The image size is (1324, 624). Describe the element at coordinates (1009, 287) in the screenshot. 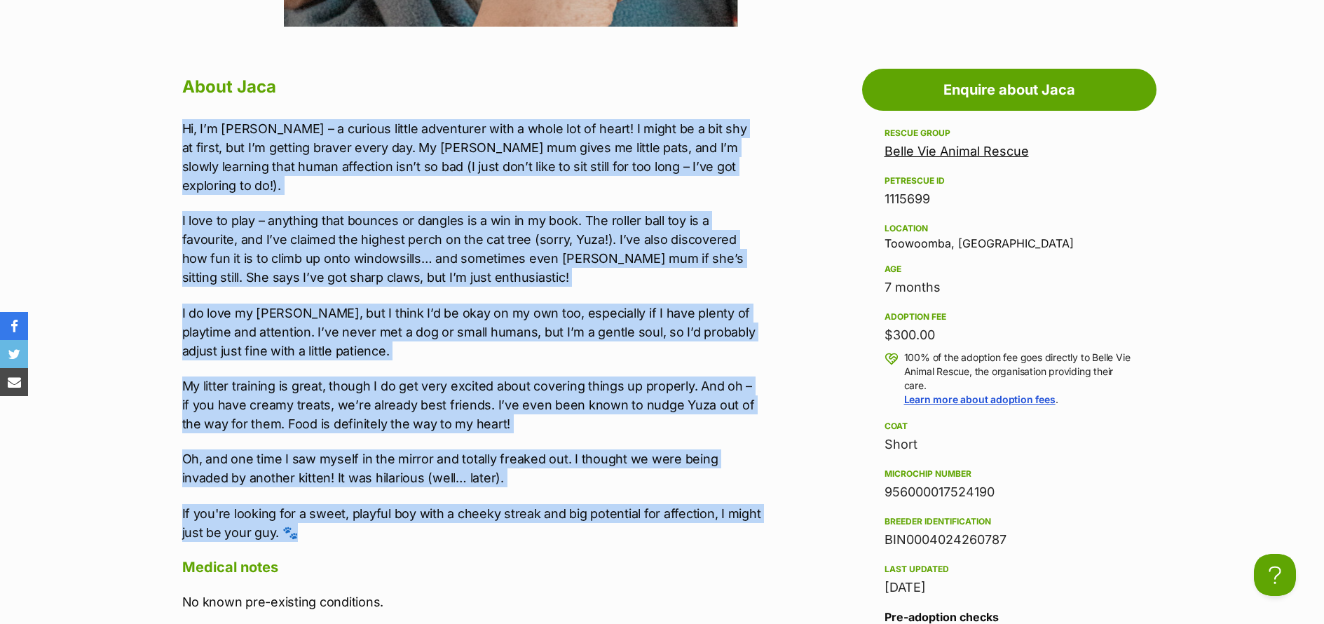

I see `div: 7 months` at that location.